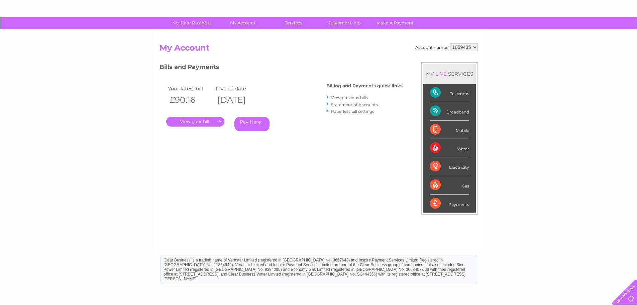  What do you see at coordinates (449, 148) in the screenshot?
I see `div: Water` at bounding box center [449, 148].